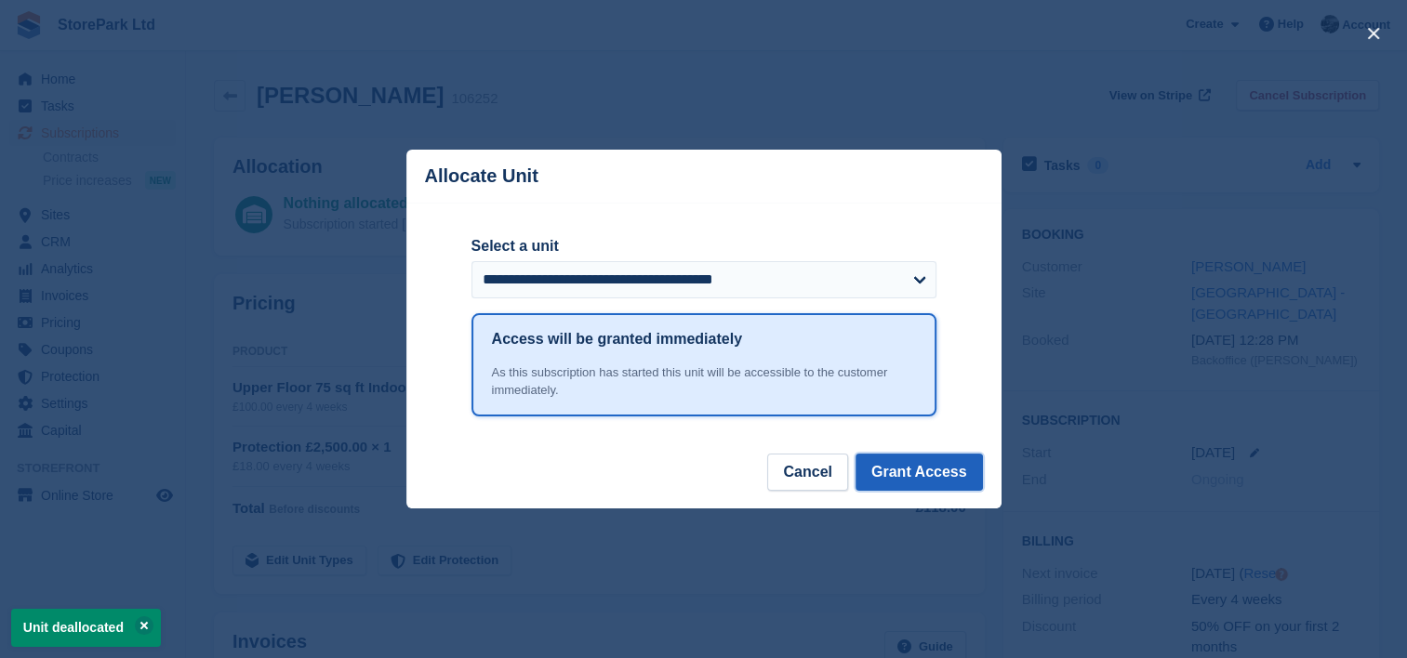  Describe the element at coordinates (482, 176) in the screenshot. I see `p: Allocate Unit` at that location.